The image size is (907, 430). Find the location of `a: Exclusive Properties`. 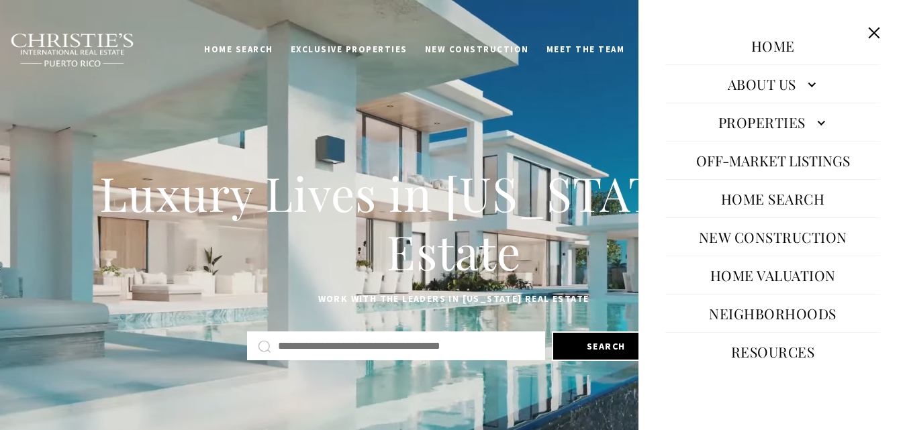

a: Exclusive Properties is located at coordinates (349, 50).